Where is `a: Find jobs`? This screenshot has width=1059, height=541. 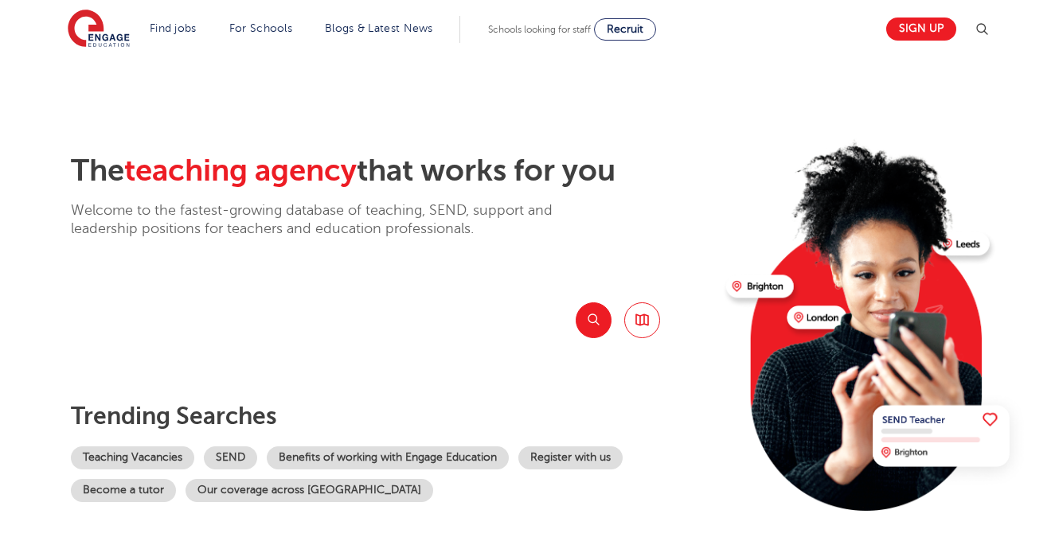 a: Find jobs is located at coordinates (173, 28).